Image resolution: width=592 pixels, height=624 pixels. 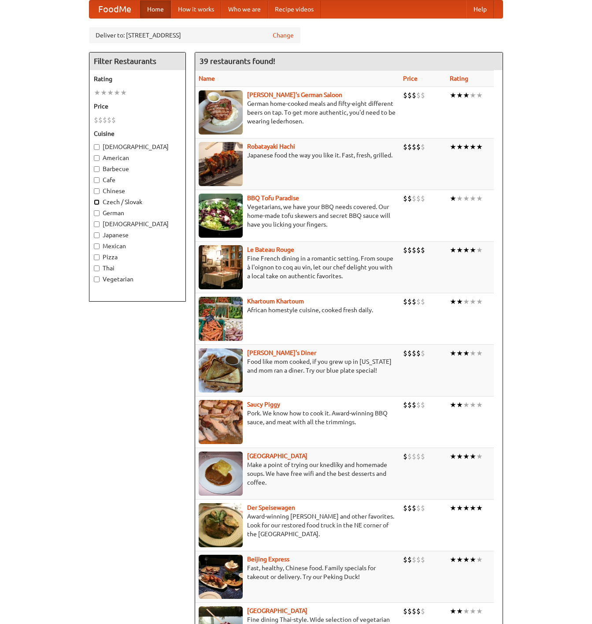 What do you see at coordinates (264, 404) in the screenshot?
I see `a: Saucy Piggy` at bounding box center [264, 404].